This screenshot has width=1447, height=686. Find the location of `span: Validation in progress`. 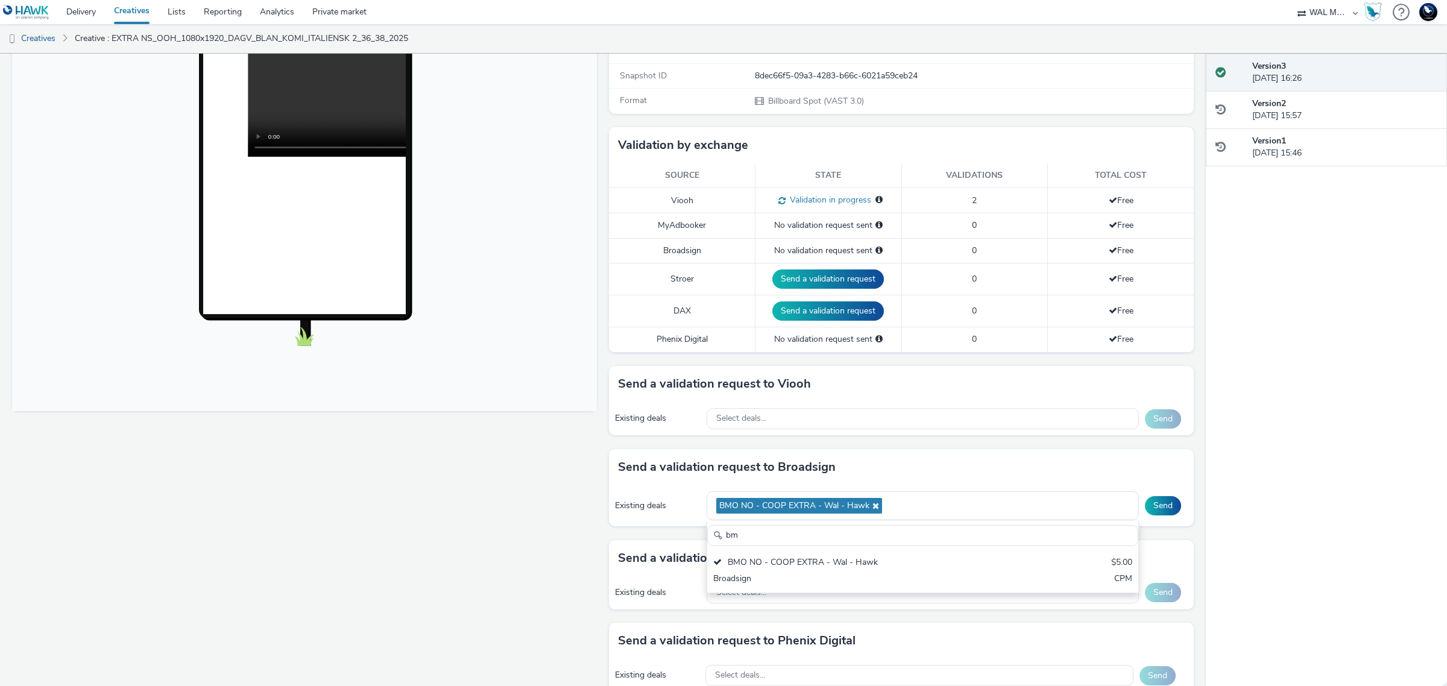

span: Validation in progress is located at coordinates (829, 200).